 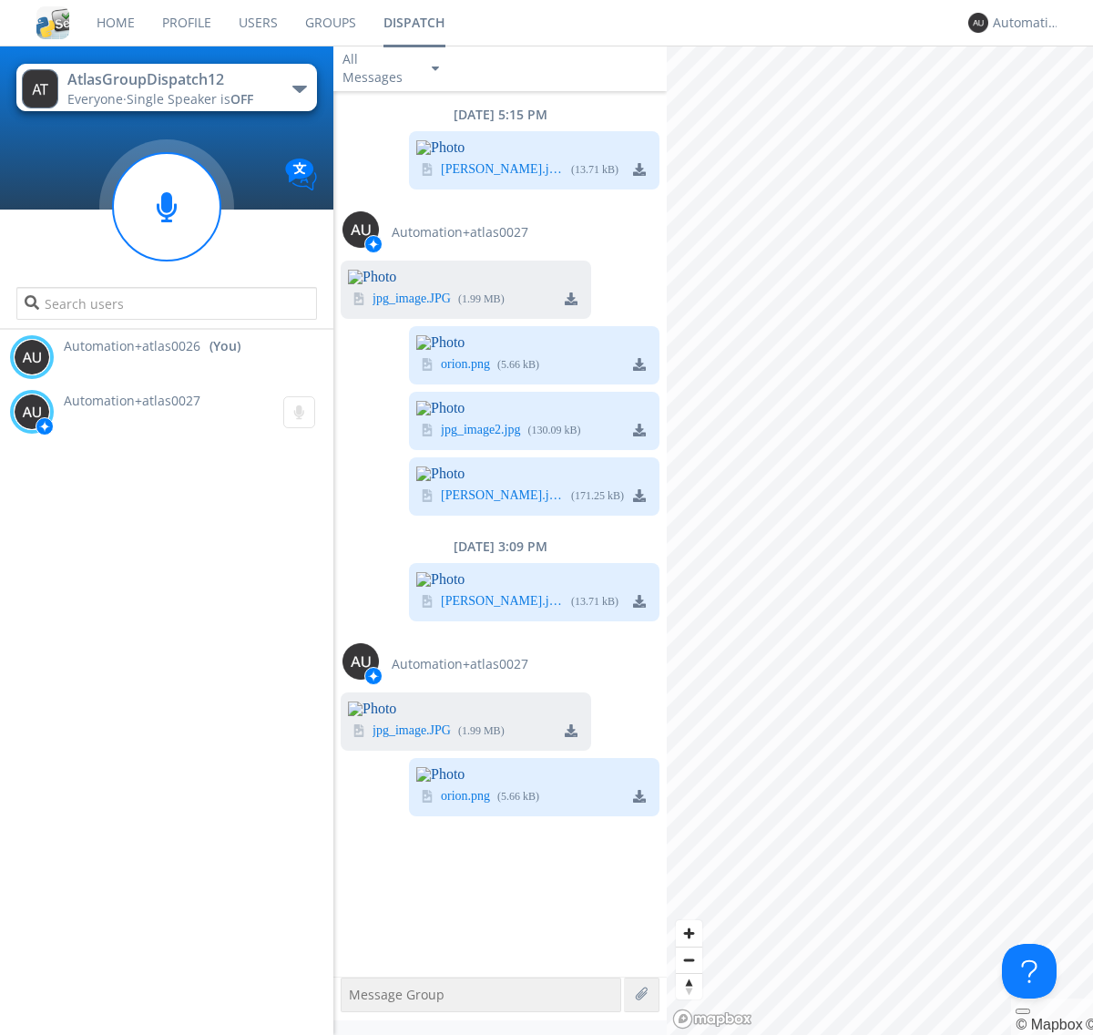 I want to click on a: jpg_image2.jpg, so click(x=481, y=431).